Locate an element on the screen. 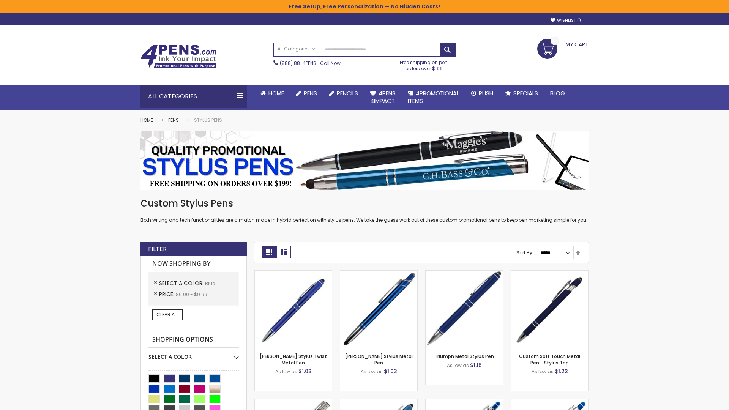 The image size is (729, 410). a: 4Pens4impact is located at coordinates (383, 97).